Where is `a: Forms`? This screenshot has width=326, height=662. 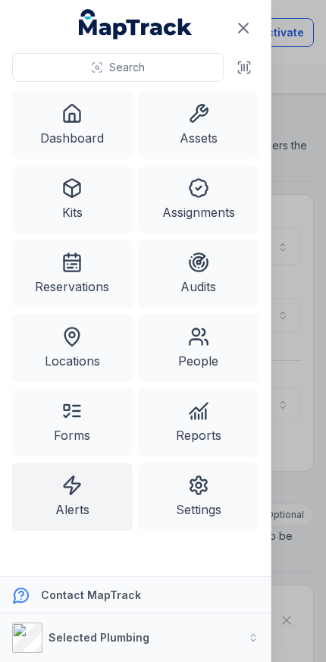 a: Forms is located at coordinates (72, 423).